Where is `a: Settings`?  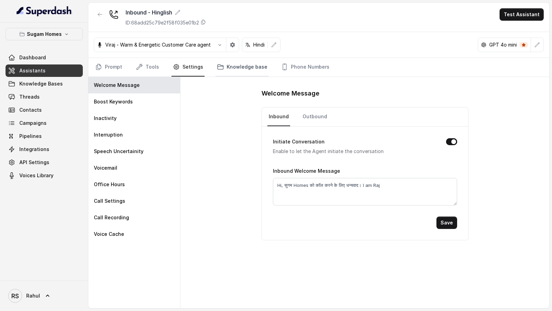
a: Settings is located at coordinates (188, 67).